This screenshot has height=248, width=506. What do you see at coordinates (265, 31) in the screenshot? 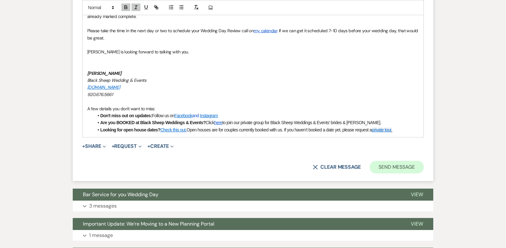
I see `a: my calendar` at bounding box center [265, 31].